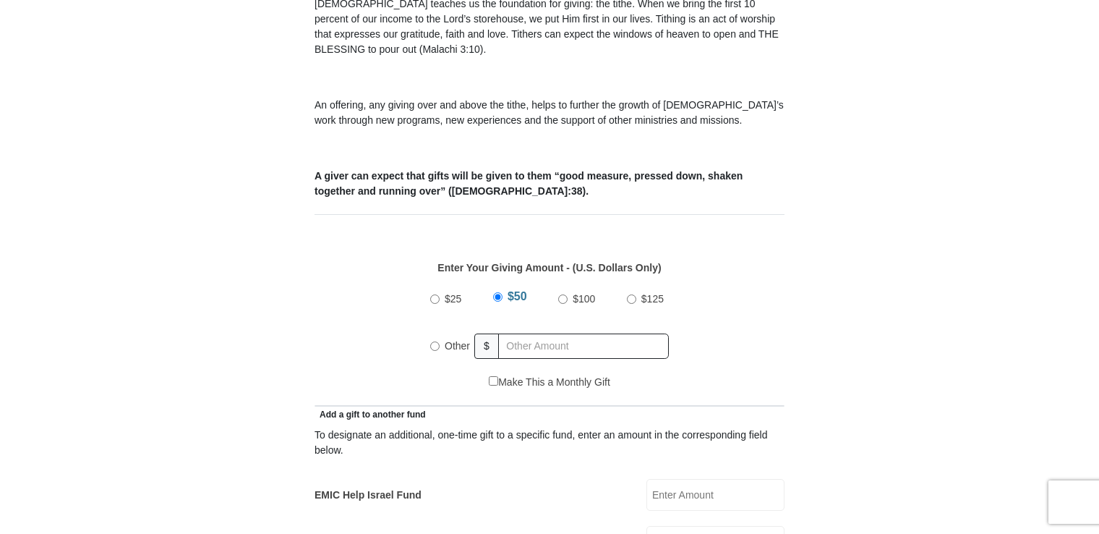 Image resolution: width=1099 pixels, height=534 pixels. Describe the element at coordinates (550, 113) in the screenshot. I see `p: An offering, any giving over and above the tithe, helps to further the growth of [DEMOGRAPHIC_DAT...` at that location.